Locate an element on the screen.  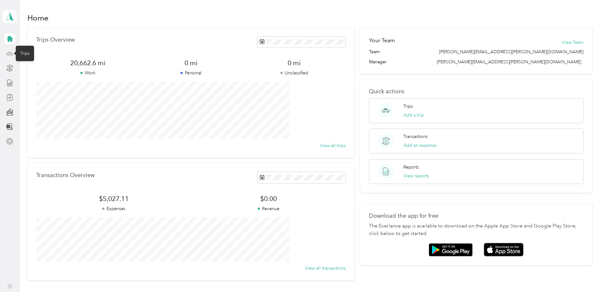
p: Unclassified is located at coordinates (294, 73).